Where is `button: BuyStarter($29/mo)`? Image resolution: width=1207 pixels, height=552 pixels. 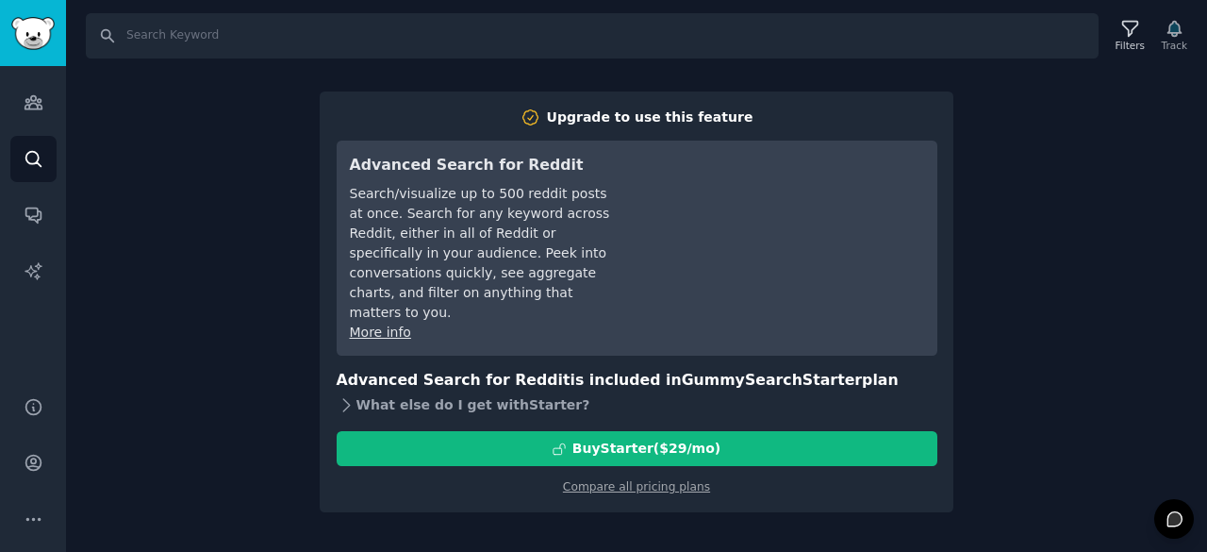
button: BuyStarter($29/mo) is located at coordinates (636, 448).